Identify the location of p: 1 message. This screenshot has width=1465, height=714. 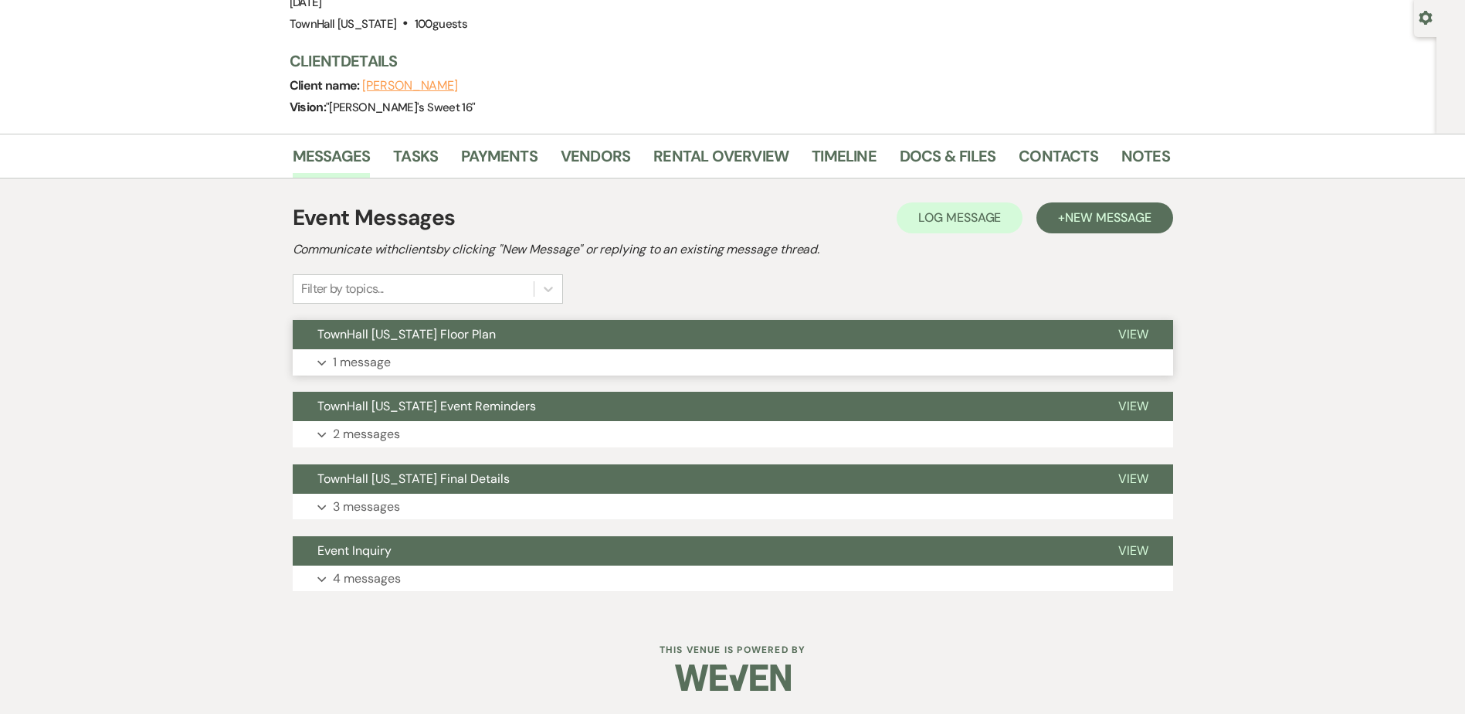
(361, 362).